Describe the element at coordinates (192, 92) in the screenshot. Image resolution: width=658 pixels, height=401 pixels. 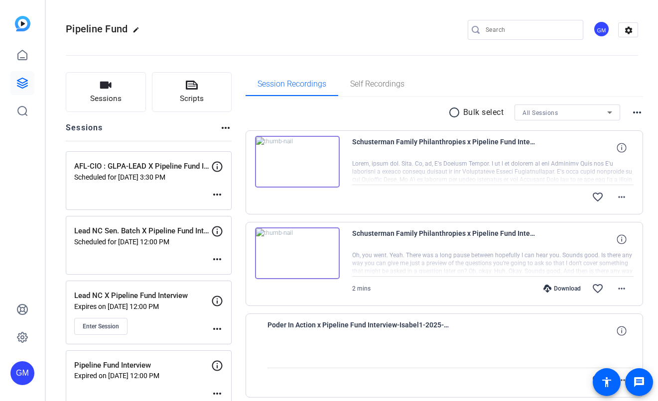
I see `button: Scripts` at that location.